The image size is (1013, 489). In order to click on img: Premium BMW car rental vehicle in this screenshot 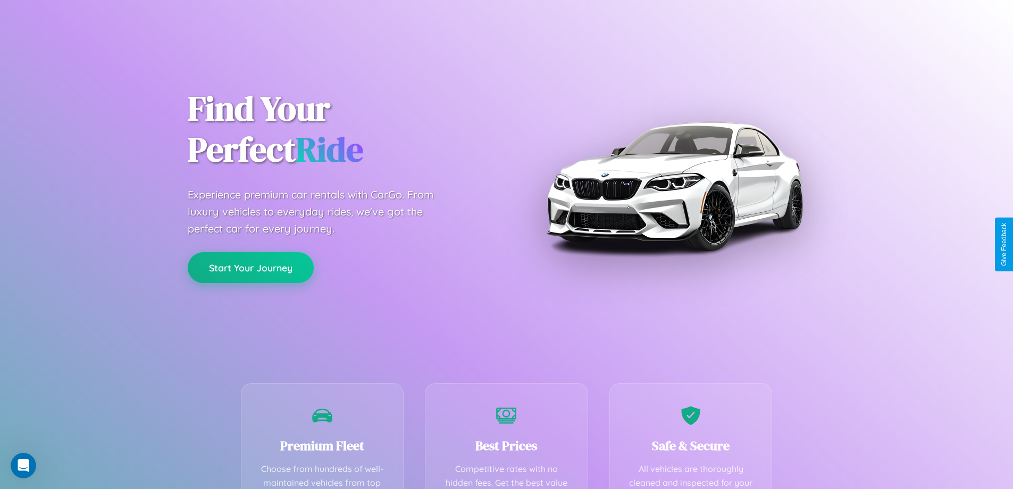, I will do `click(674, 186)`.